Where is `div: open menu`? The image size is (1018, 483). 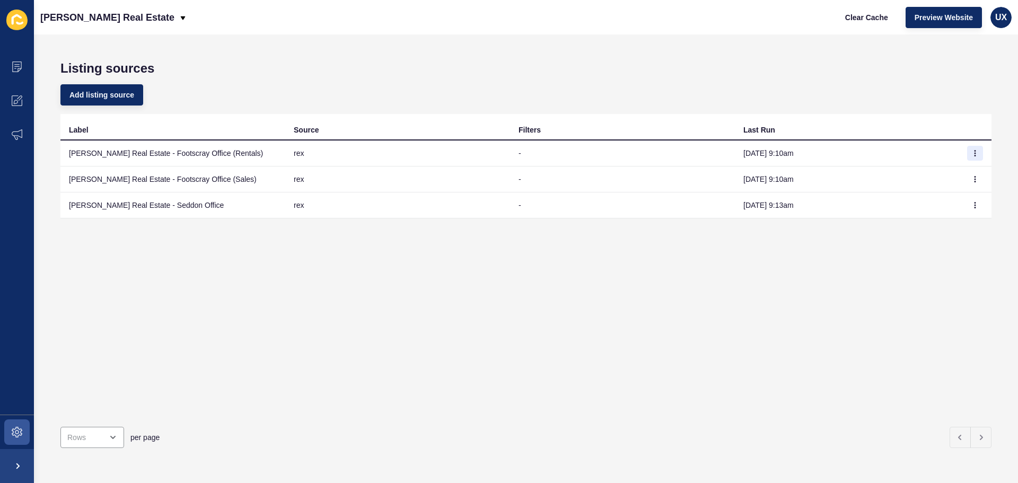 div: open menu is located at coordinates (92, 437).